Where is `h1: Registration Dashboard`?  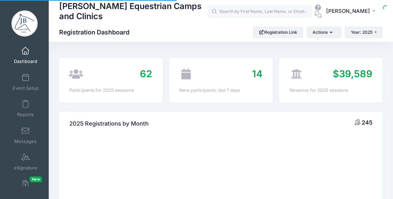
h1: Registration Dashboard is located at coordinates (97, 32).